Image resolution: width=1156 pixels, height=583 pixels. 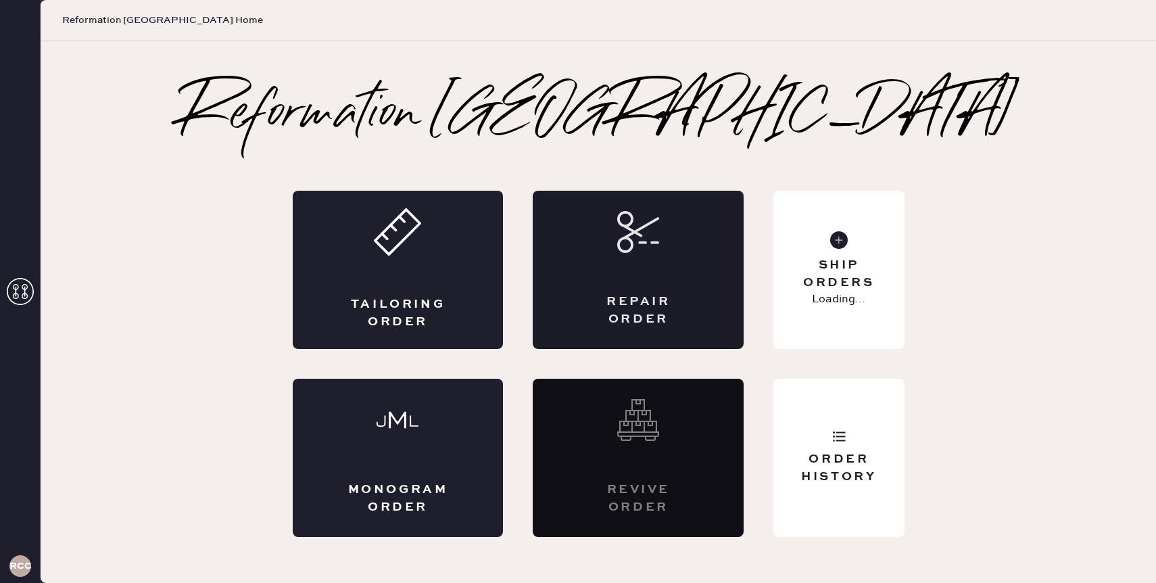 What do you see at coordinates (638, 458) in the screenshot?
I see `div: Interested? Contact us at care@hemster.co` at bounding box center [638, 458].